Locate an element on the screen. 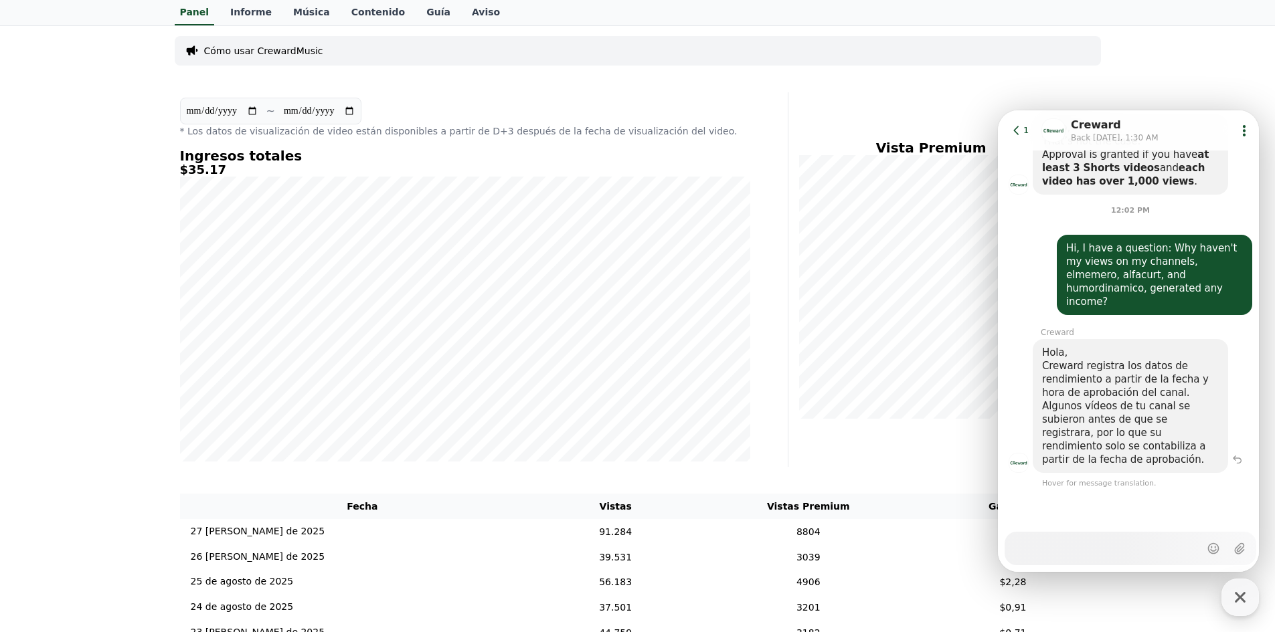 The image size is (1275, 632). font: Ganancia is located at coordinates (1012, 506).